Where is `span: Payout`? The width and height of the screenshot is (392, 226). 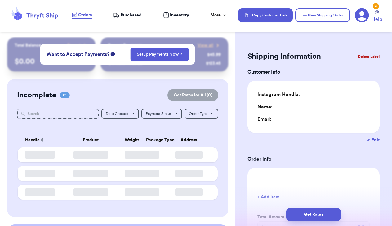 span: Payout is located at coordinates (74, 45).